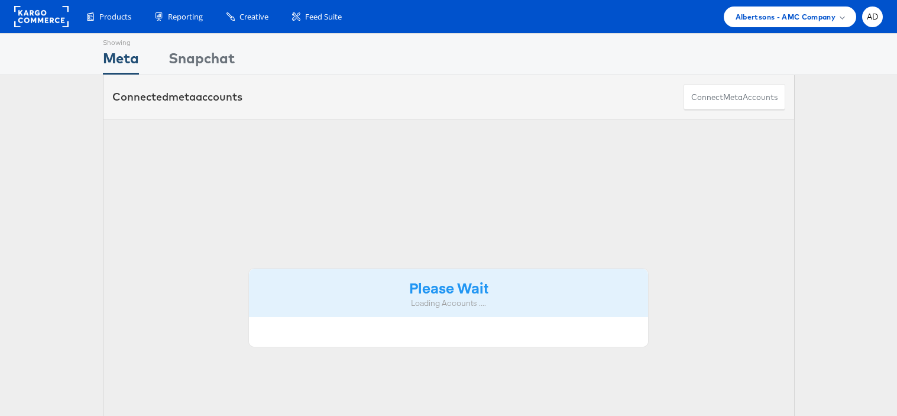 The width and height of the screenshot is (897, 416). I want to click on div: Connected accounts, so click(177, 97).